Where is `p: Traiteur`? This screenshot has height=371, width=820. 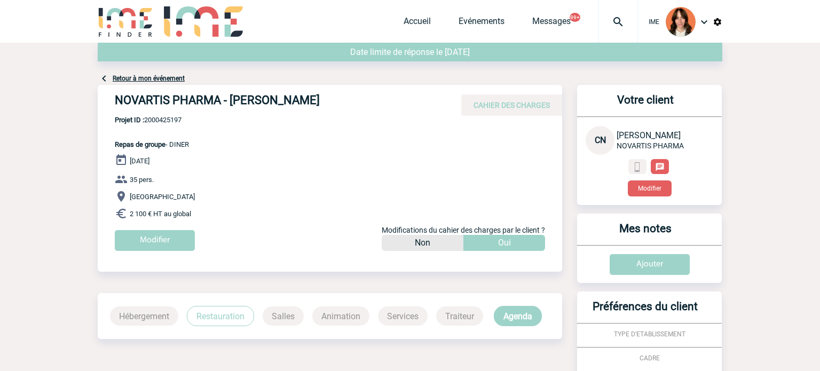 p: Traiteur is located at coordinates (460, 316).